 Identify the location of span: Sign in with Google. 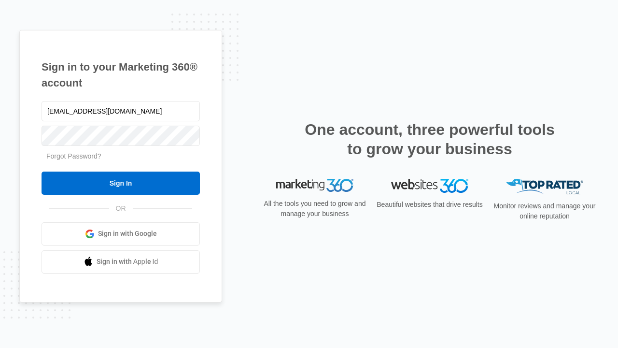
(127, 233).